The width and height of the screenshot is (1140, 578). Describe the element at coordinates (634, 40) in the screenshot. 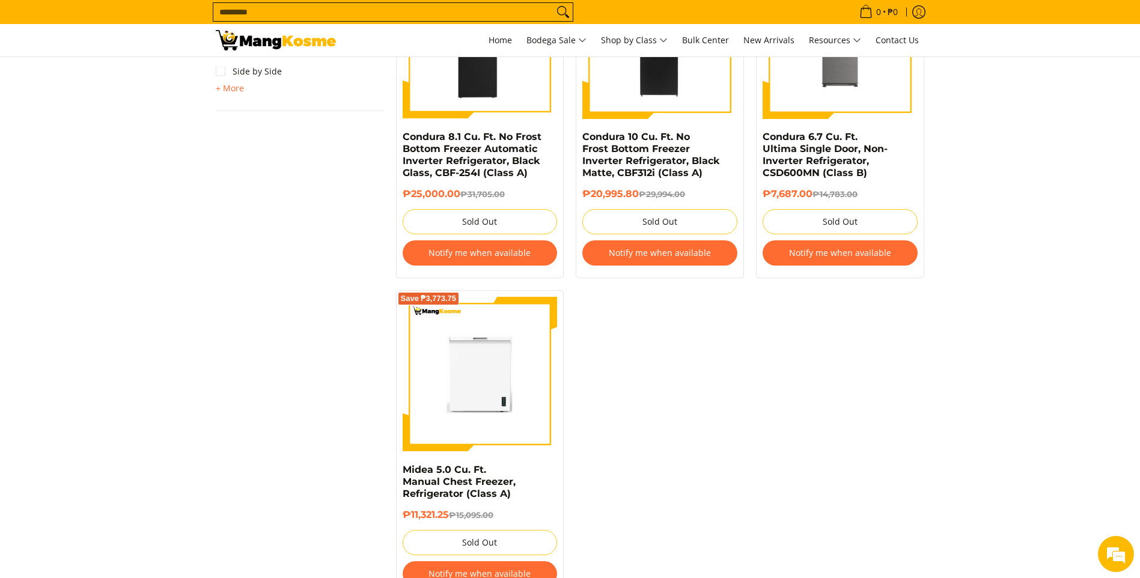

I see `a: Shop by Class` at that location.